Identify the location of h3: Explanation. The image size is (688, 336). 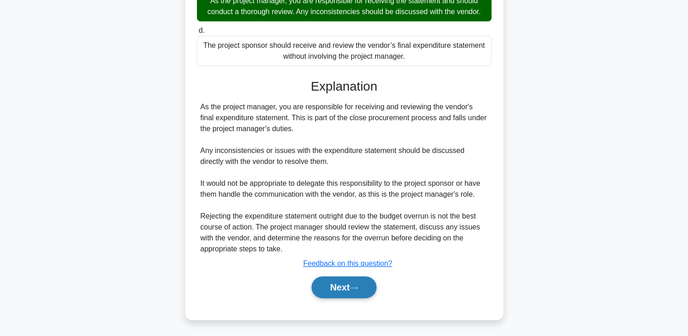
(344, 86).